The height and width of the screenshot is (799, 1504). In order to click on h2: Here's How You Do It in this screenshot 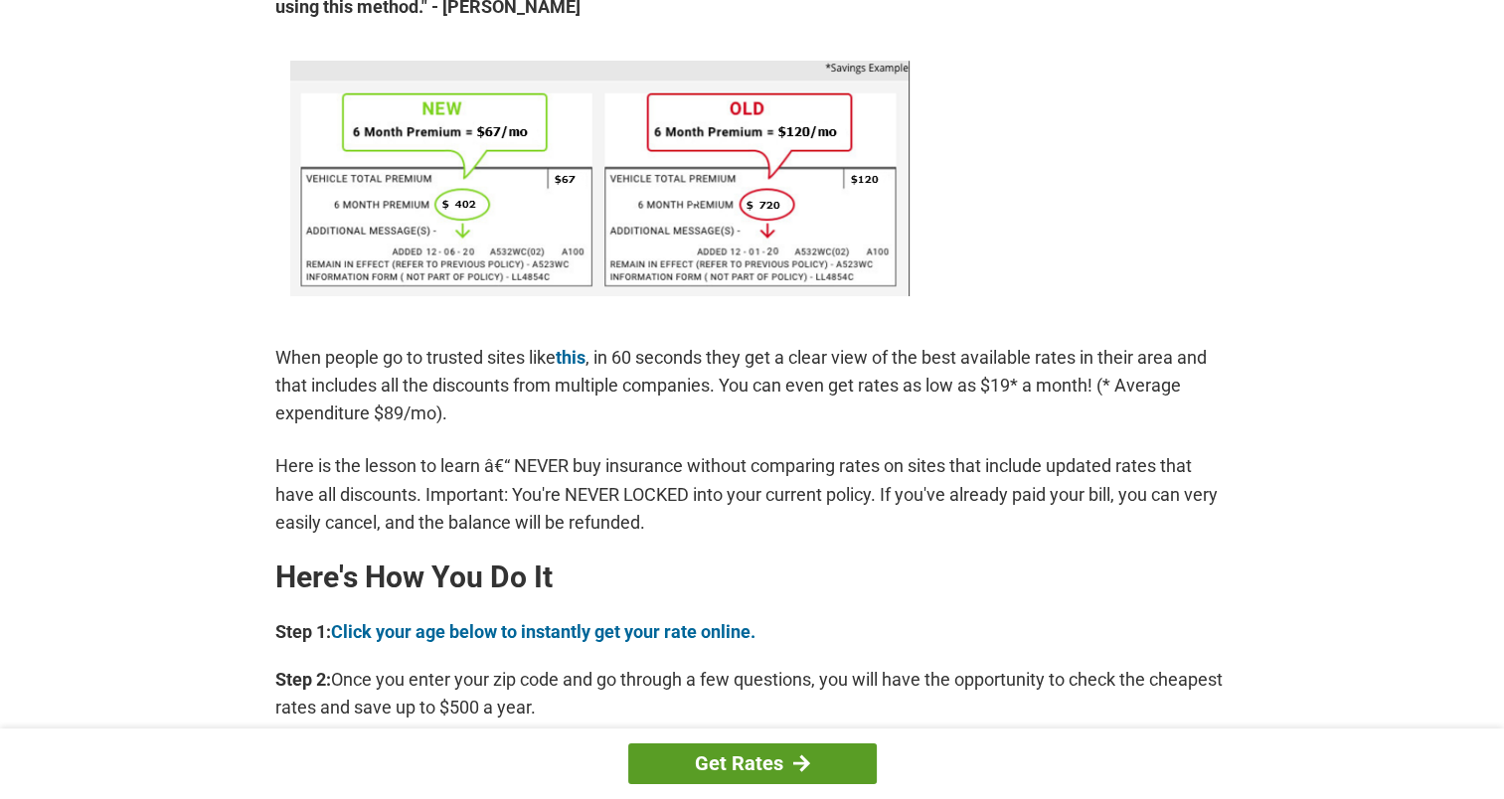, I will do `click(753, 578)`.